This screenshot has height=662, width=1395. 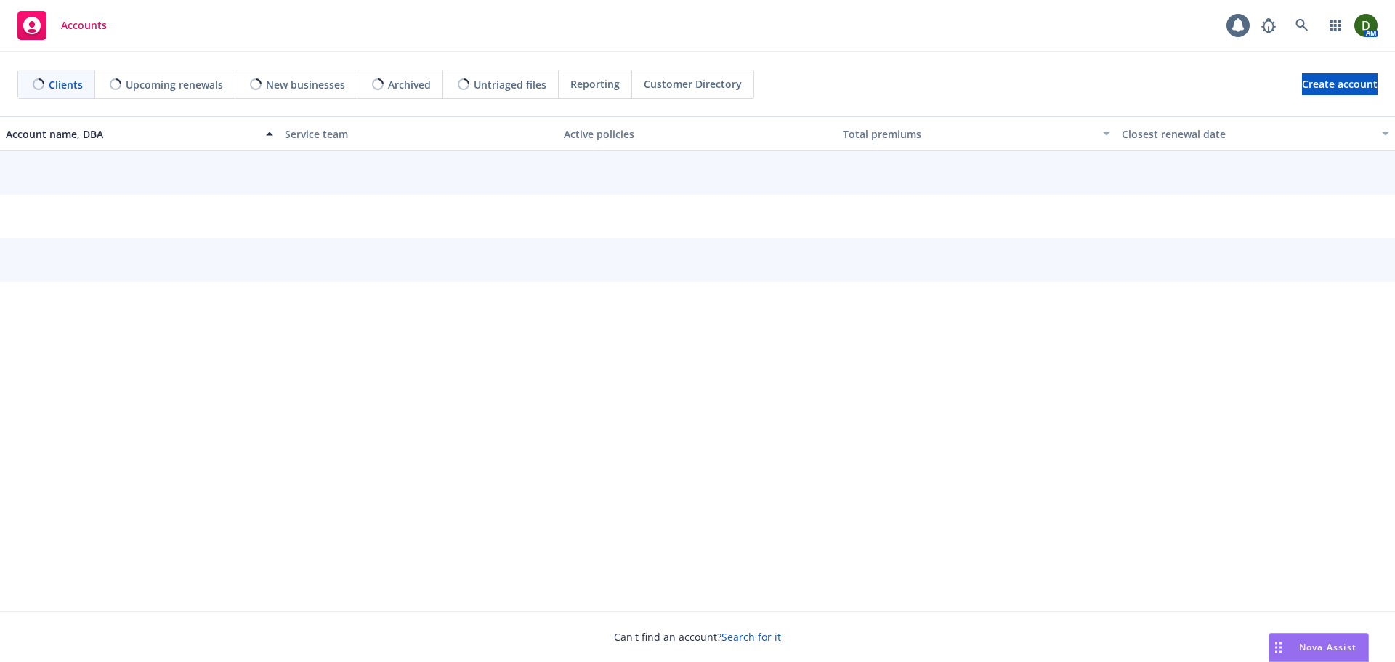 What do you see at coordinates (418, 134) in the screenshot?
I see `div: Service team` at bounding box center [418, 134].